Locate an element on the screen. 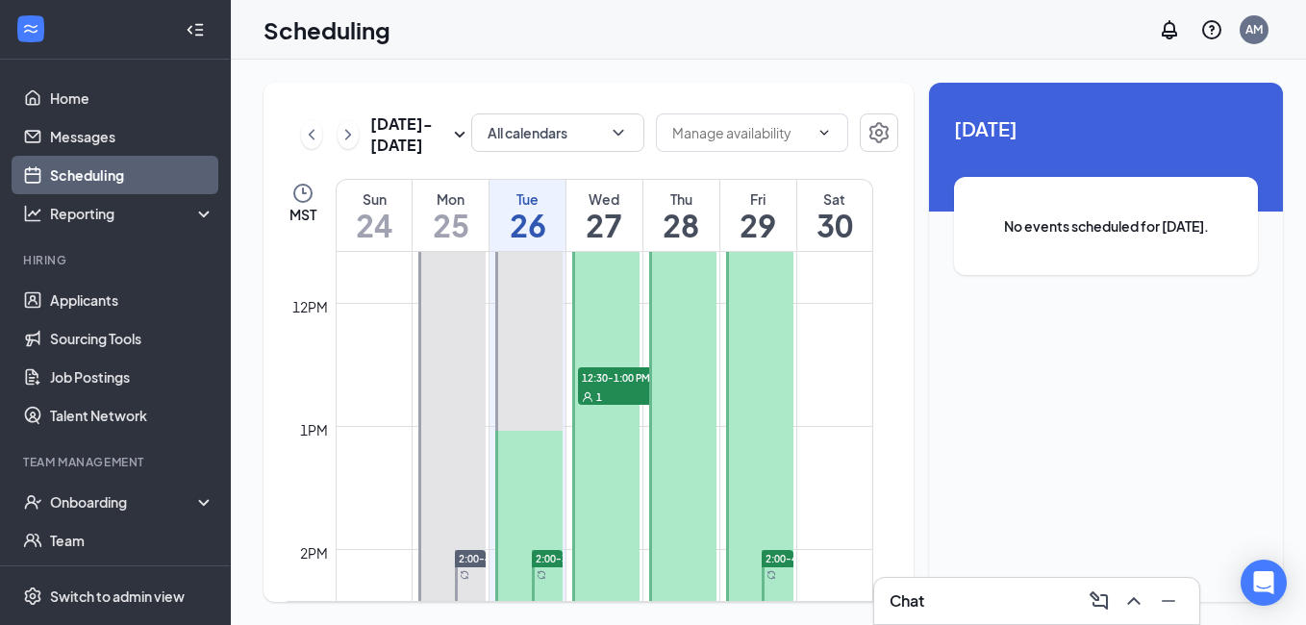 The image size is (1306, 625). h1: 30 is located at coordinates (835, 225).